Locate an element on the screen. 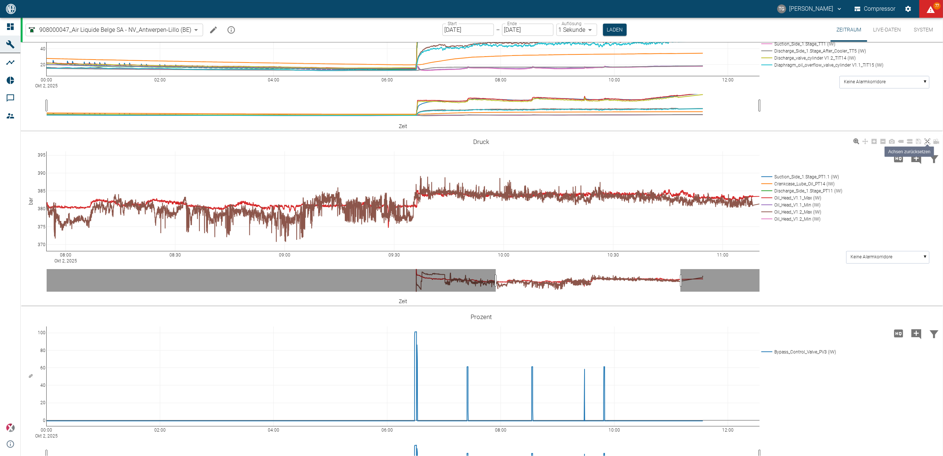 The image size is (943, 456). button: Machine bearbeiten is located at coordinates (213, 30).